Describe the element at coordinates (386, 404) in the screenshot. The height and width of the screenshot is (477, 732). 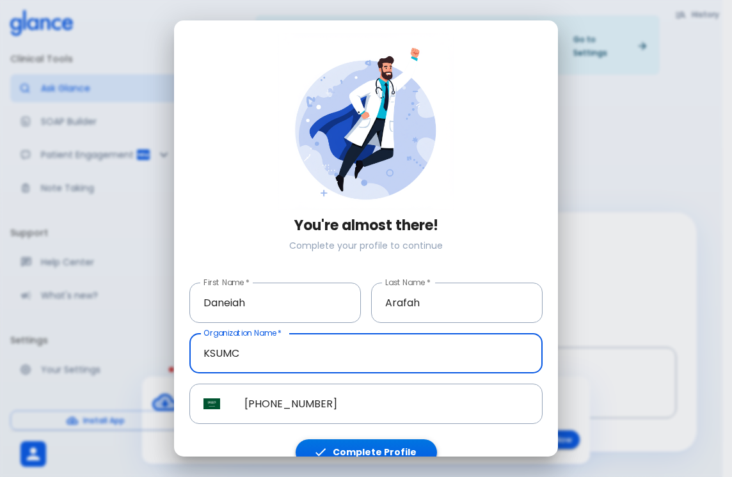
I see `input: Phone Number` at that location.